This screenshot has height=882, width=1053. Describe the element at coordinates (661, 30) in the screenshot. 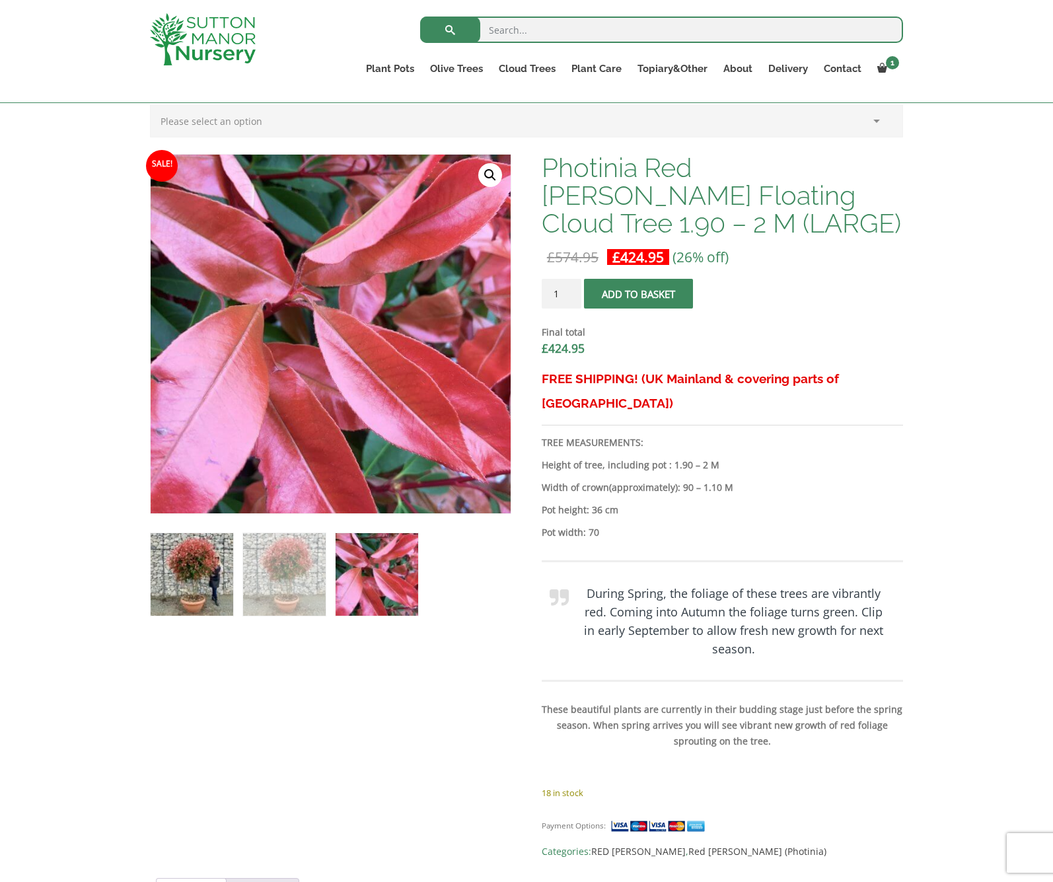

I see `input: Search...` at that location.